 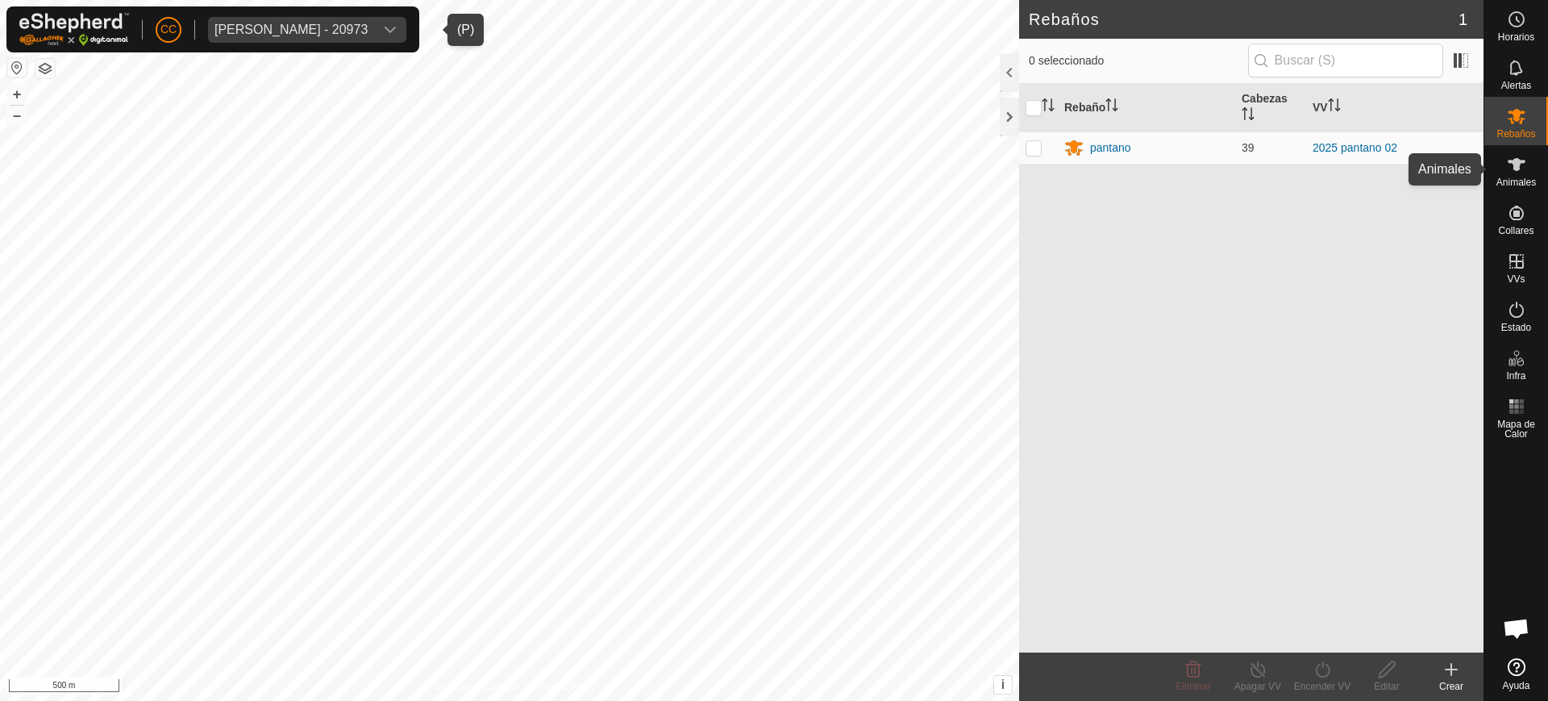 I want to click on a: Ayuda, so click(x=1516, y=674).